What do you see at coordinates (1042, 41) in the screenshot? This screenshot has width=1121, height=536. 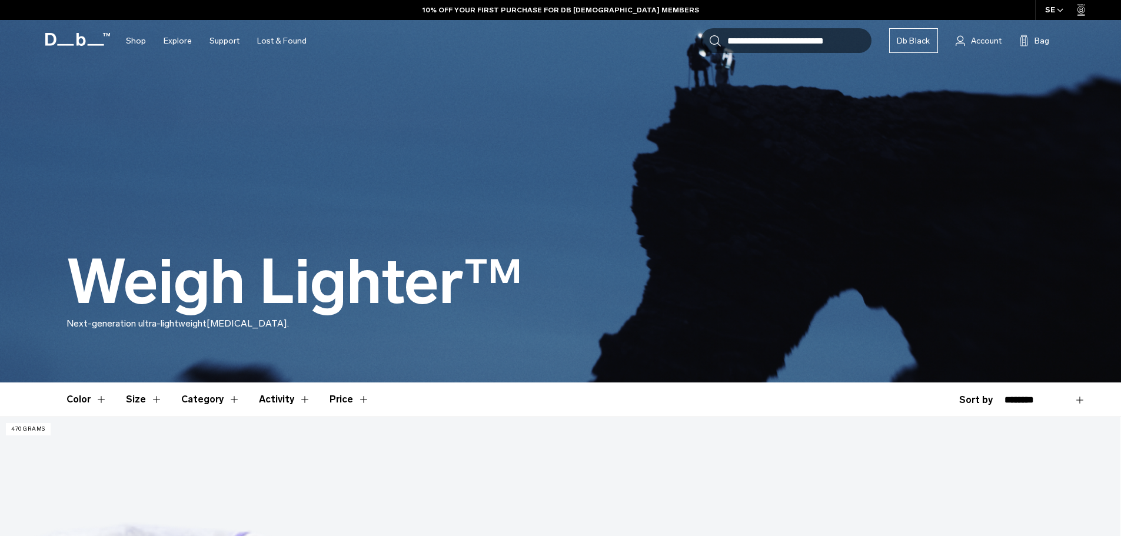 I see `span: Bag` at bounding box center [1042, 41].